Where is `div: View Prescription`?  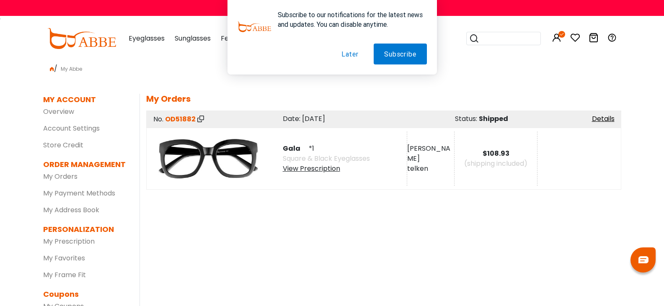 div: View Prescription is located at coordinates (326, 169).